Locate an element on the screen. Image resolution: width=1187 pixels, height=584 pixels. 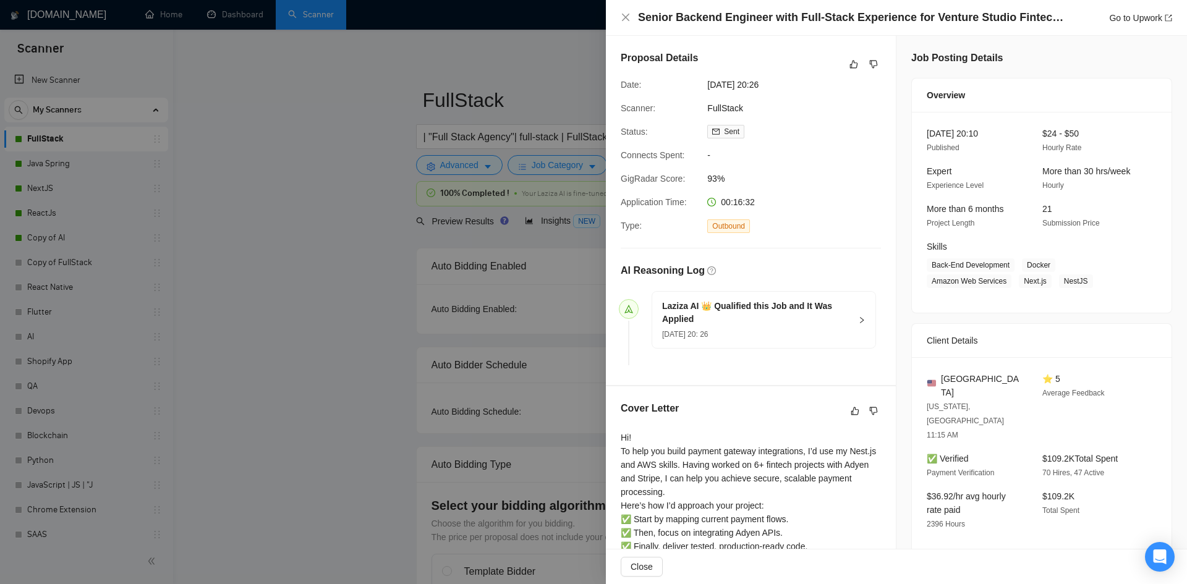
span: mail is located at coordinates (716, 132).